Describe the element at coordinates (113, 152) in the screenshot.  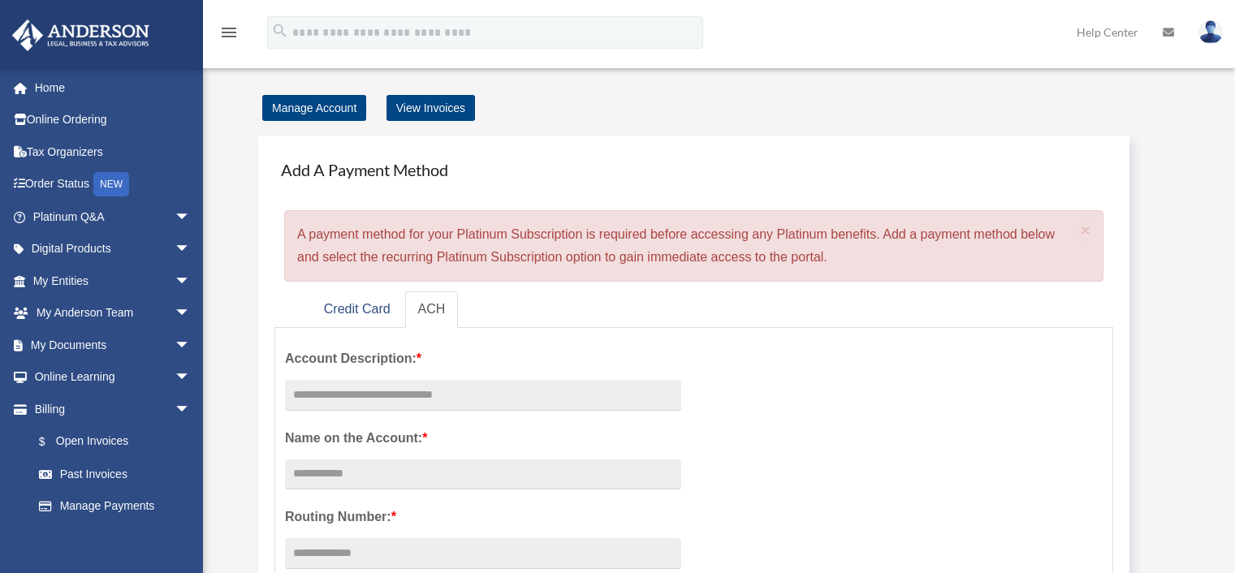
I see `a: Tax Organizers` at that location.